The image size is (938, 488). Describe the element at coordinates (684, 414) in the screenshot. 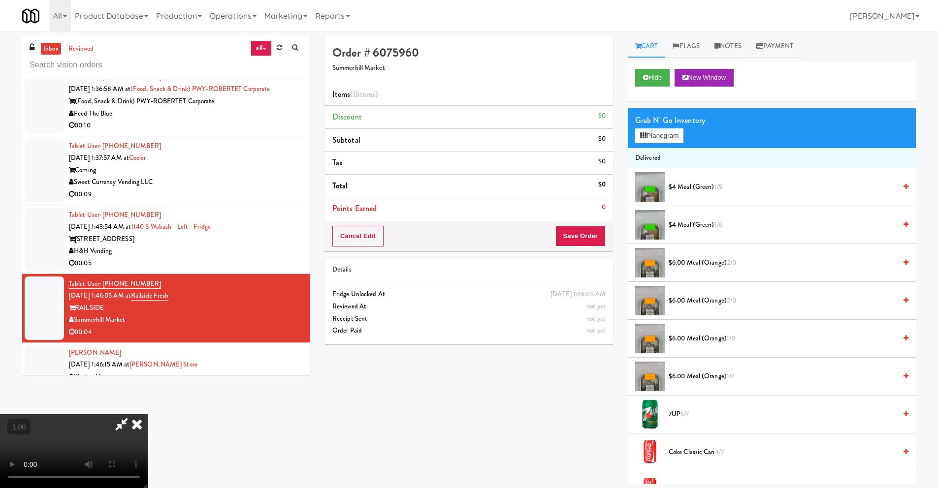

I see `span: 5/7` at that location.